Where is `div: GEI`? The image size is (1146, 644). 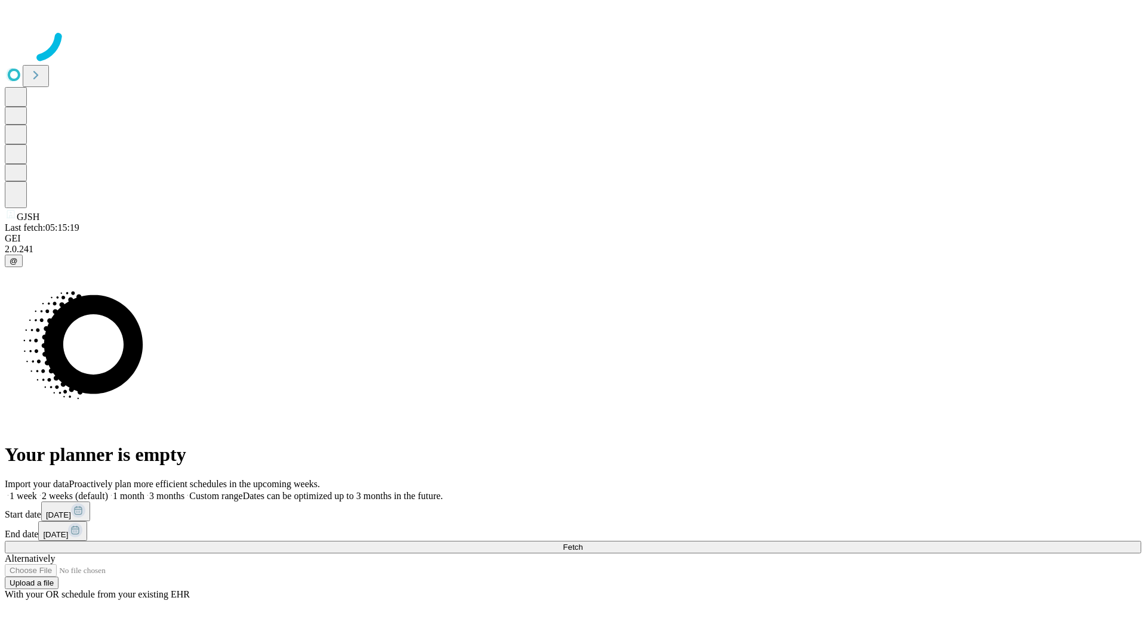 div: GEI is located at coordinates (573, 239).